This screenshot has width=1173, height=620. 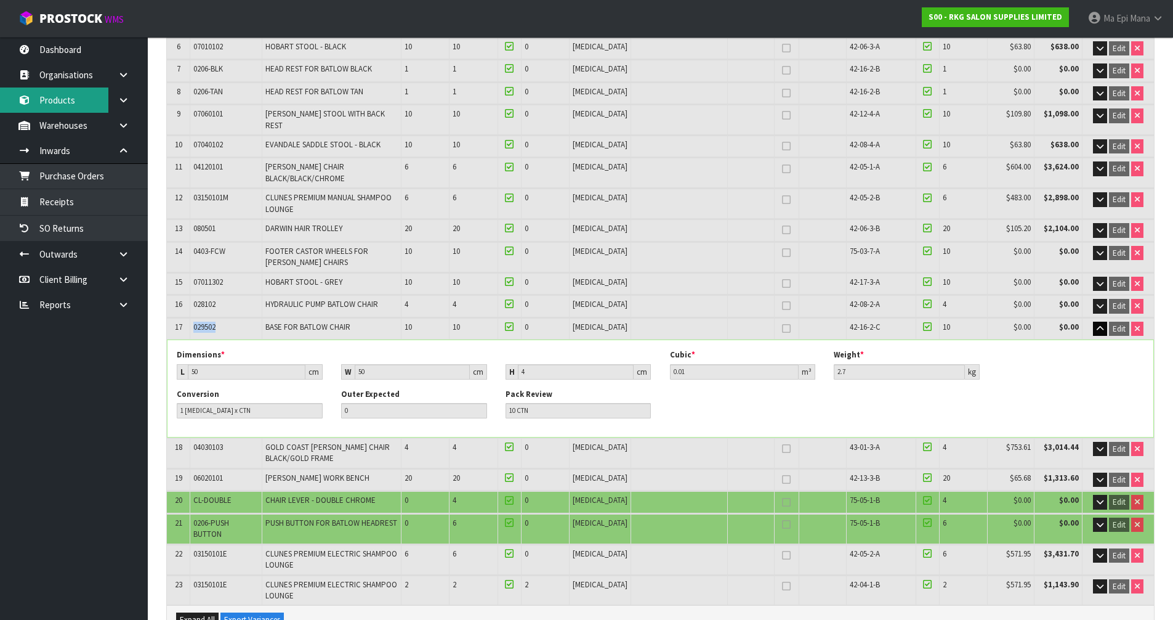 What do you see at coordinates (321, 304) in the screenshot?
I see `span: HYDRAULIC PUMP BATLOW CHAIR` at bounding box center [321, 304].